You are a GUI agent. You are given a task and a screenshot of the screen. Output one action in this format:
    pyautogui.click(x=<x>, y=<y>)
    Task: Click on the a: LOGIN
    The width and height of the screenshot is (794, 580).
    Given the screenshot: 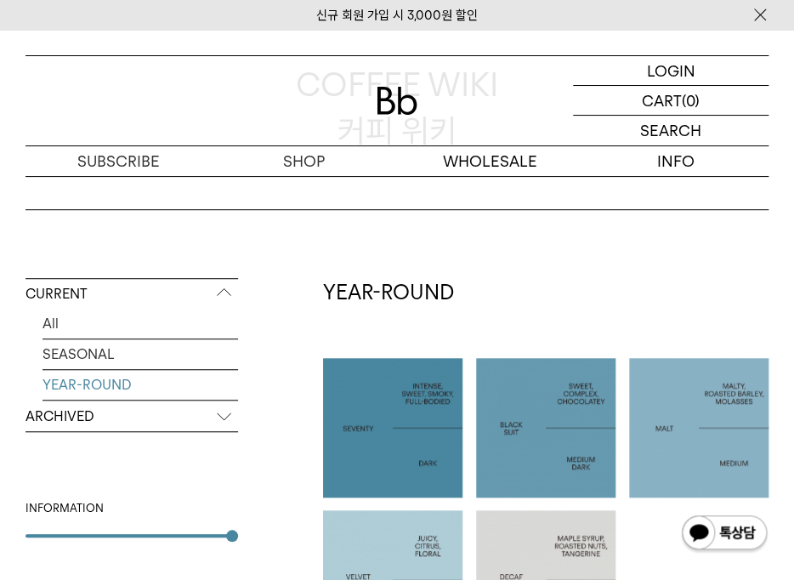 What is the action you would take?
    pyautogui.click(x=671, y=71)
    